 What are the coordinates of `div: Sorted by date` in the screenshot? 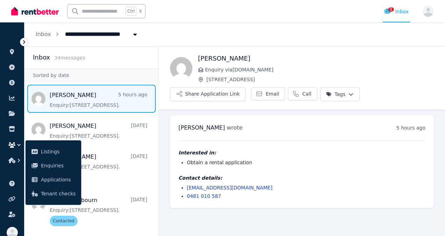 It's located at (91, 75).